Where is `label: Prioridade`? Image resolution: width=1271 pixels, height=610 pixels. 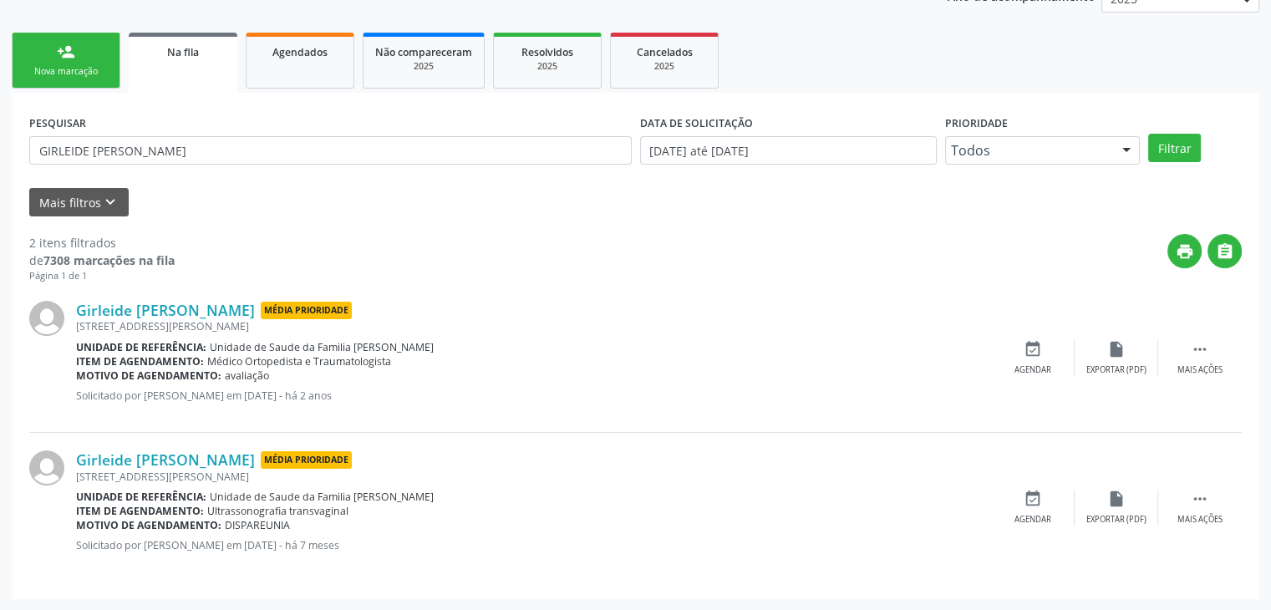 label: Prioridade is located at coordinates (976, 123).